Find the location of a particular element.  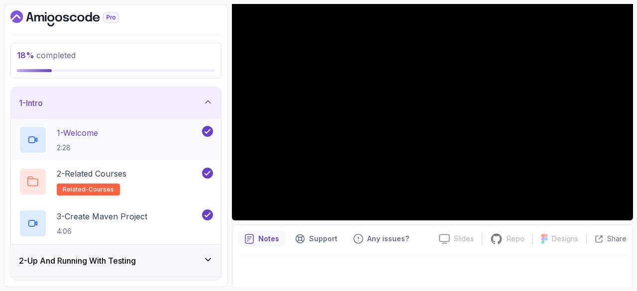

p: 1 - Welcome is located at coordinates (77, 133).